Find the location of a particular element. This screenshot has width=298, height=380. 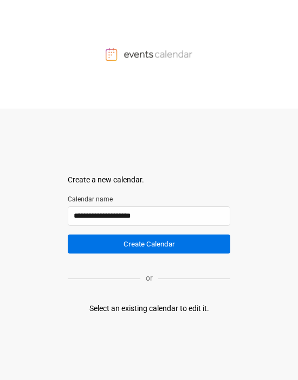

label: Calendar name is located at coordinates (149, 199).